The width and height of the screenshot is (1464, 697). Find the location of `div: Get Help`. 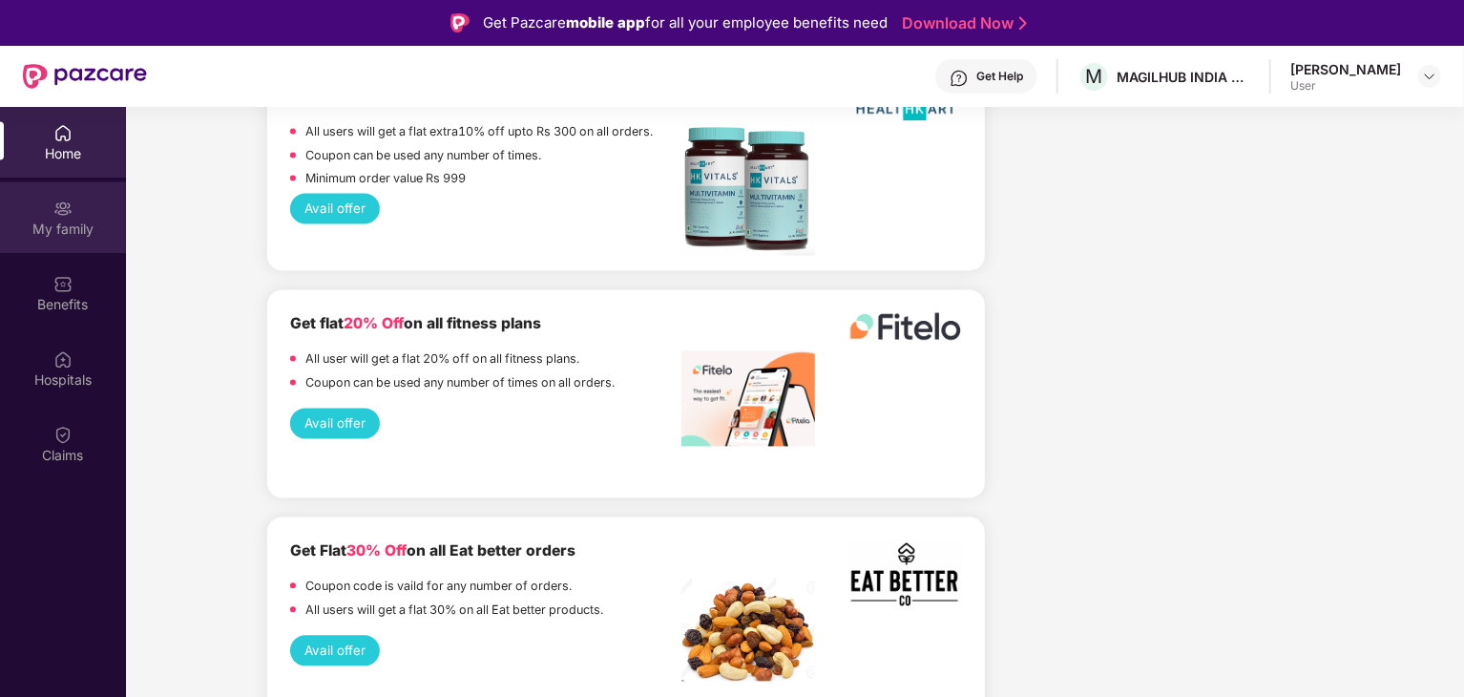

div: Get Help is located at coordinates (999, 76).